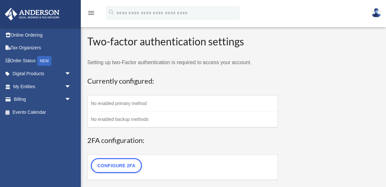  What do you see at coordinates (182, 81) in the screenshot?
I see `h3: Currently configured:` at bounding box center [182, 81].